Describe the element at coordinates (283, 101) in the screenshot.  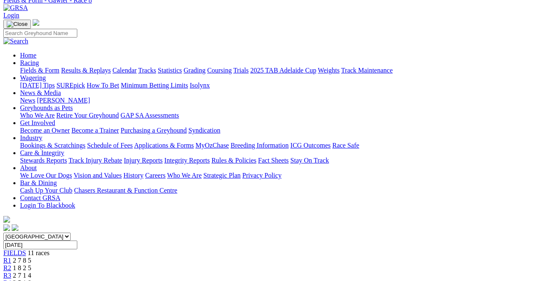
I see `div: News & Media` at that location.